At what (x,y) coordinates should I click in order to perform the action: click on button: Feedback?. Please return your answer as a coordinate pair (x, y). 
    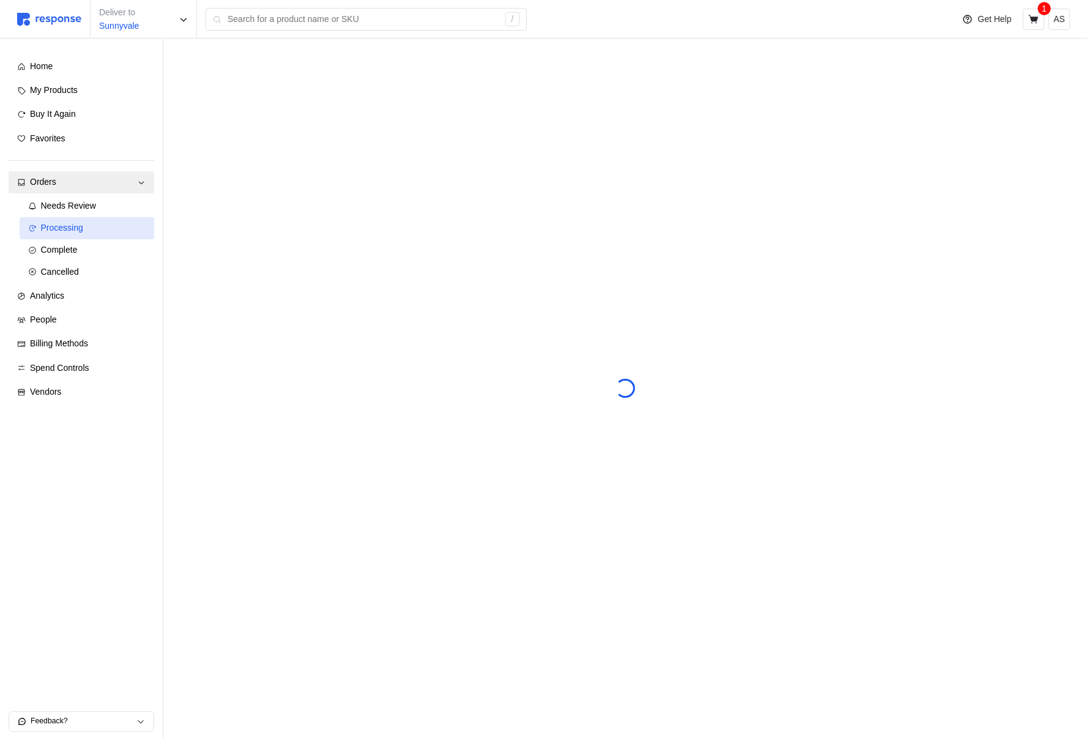
    Looking at the image, I should click on (81, 721).